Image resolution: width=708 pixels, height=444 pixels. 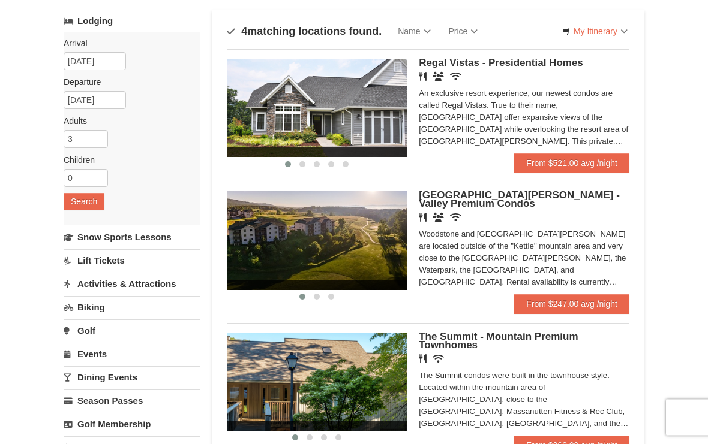 What do you see at coordinates (131, 378) in the screenshot?
I see `a: Dining Events` at bounding box center [131, 378].